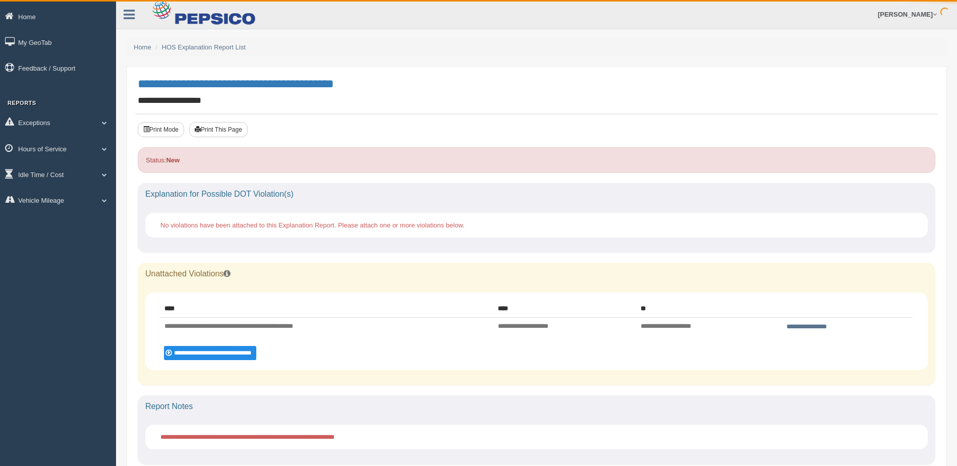 This screenshot has height=466, width=957. Describe the element at coordinates (312, 225) in the screenshot. I see `span: No violations have been attached to this Explanation Report. Please attach one or more violations...` at that location.